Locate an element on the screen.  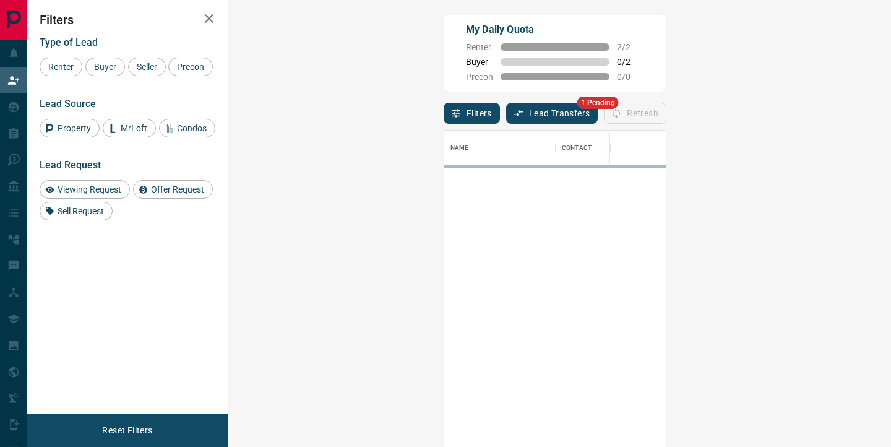
button: Lead Transfers is located at coordinates (552, 113).